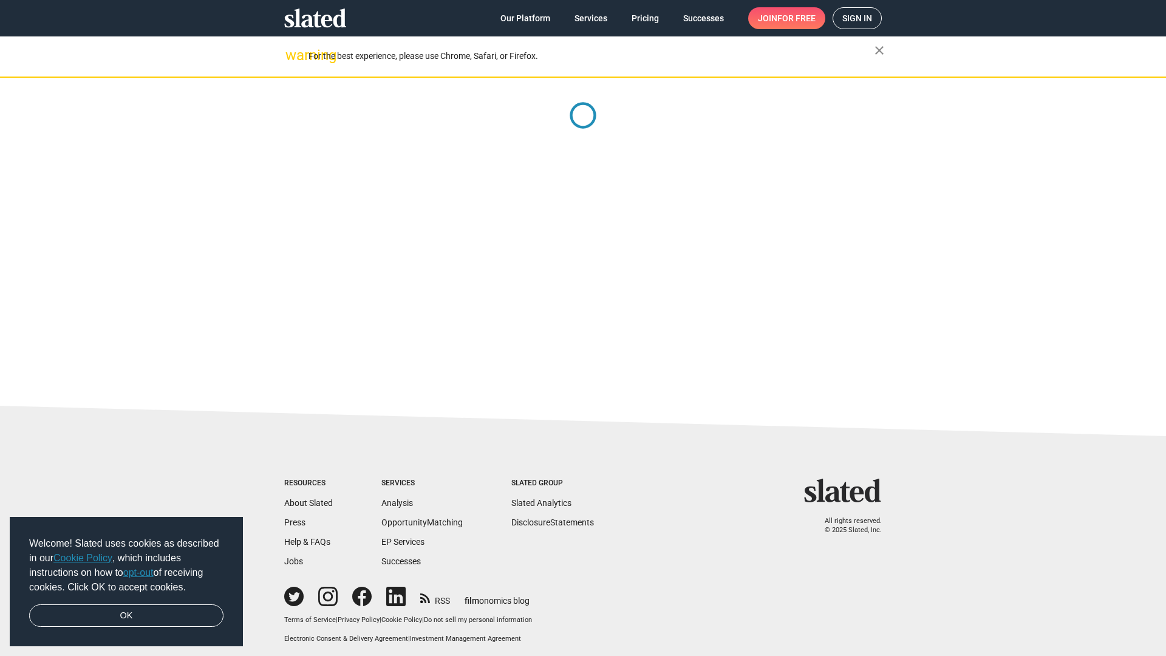  What do you see at coordinates (857, 18) in the screenshot?
I see `span: Sign in` at bounding box center [857, 18].